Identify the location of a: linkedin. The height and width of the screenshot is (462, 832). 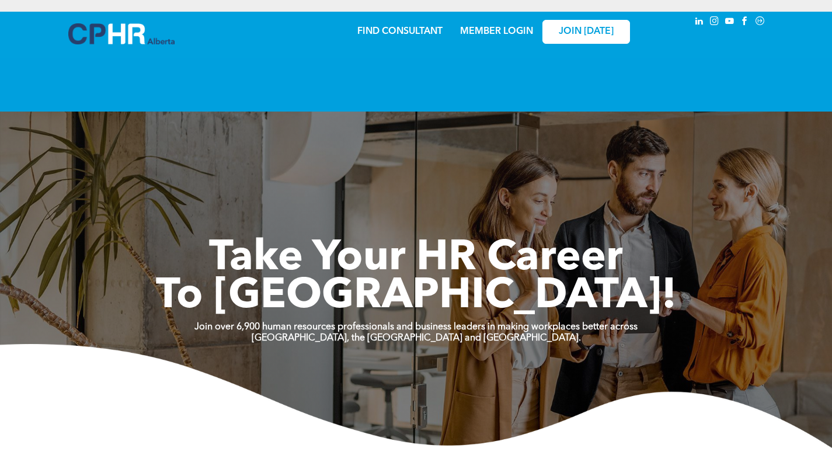
(699, 22).